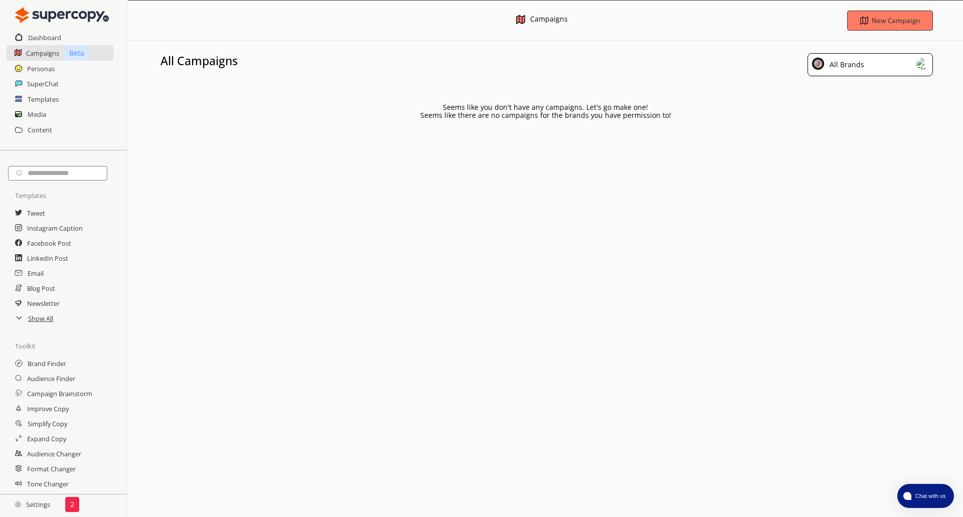 The image size is (963, 517). I want to click on p: 2, so click(72, 504).